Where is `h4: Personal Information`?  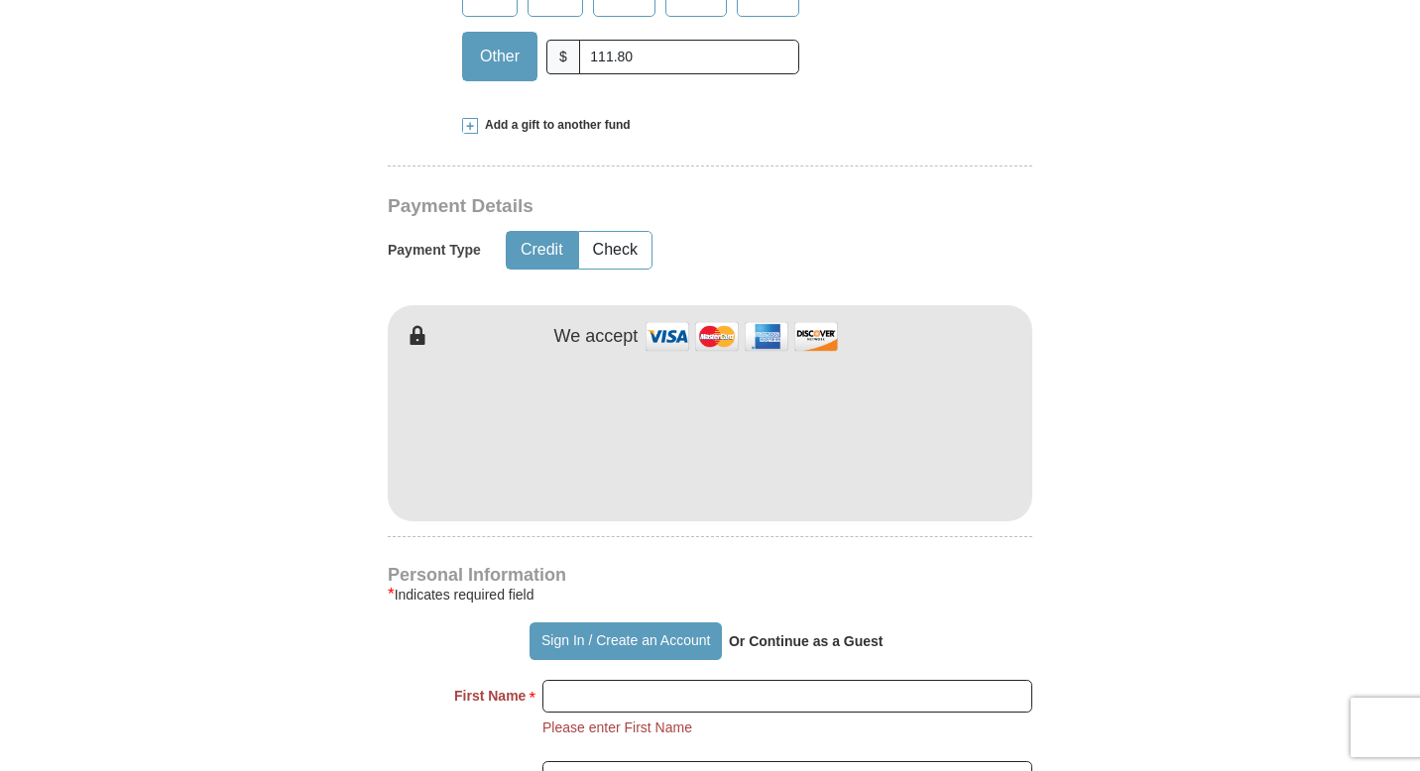 h4: Personal Information is located at coordinates (710, 575).